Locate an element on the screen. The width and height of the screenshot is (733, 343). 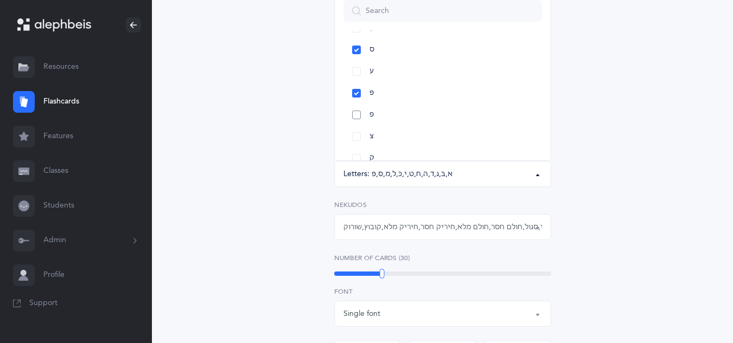
label: Font is located at coordinates (443, 292).